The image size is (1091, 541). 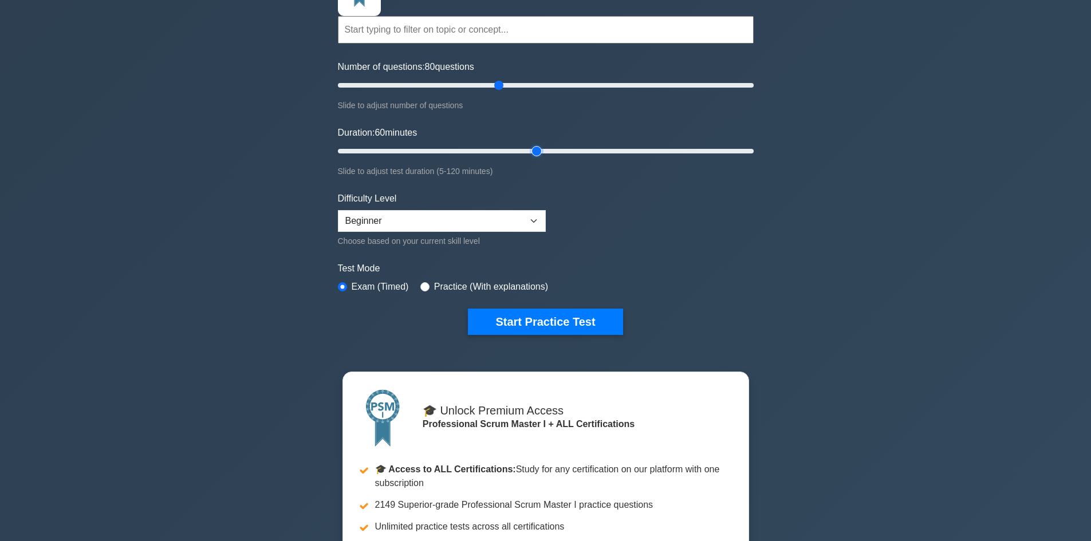 I want to click on label: Difficulty Level, so click(x=367, y=199).